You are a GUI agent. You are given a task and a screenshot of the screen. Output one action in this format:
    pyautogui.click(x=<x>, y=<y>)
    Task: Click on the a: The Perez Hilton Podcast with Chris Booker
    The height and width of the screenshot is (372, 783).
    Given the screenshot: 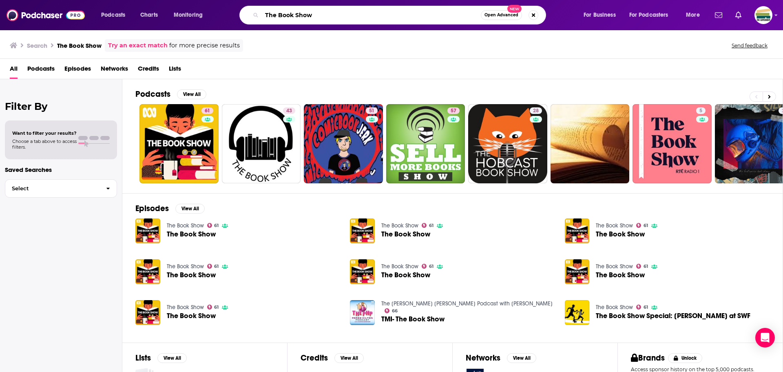 What is the action you would take?
    pyautogui.click(x=467, y=303)
    